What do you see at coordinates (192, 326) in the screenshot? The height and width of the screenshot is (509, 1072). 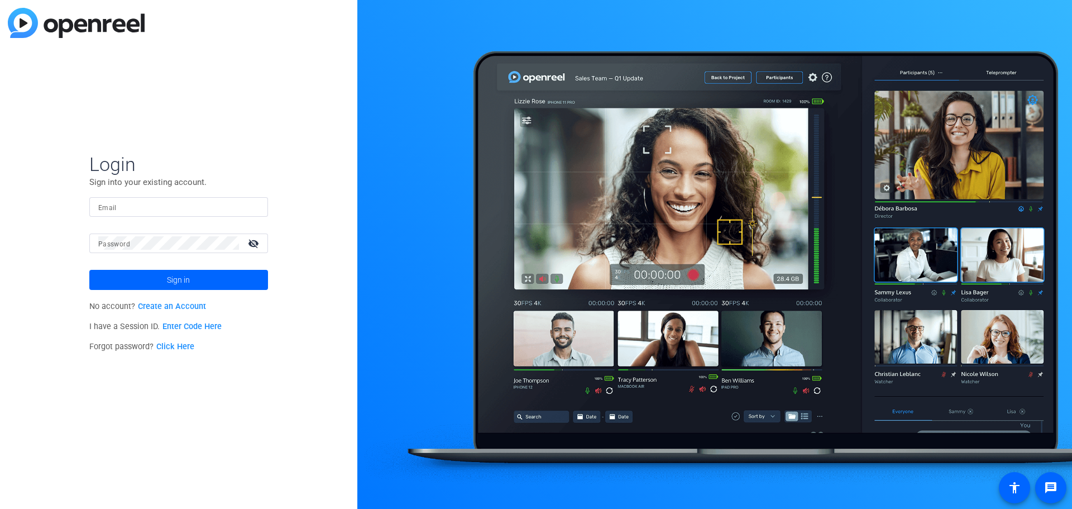 I see `a: Enter Code Here` at bounding box center [192, 326].